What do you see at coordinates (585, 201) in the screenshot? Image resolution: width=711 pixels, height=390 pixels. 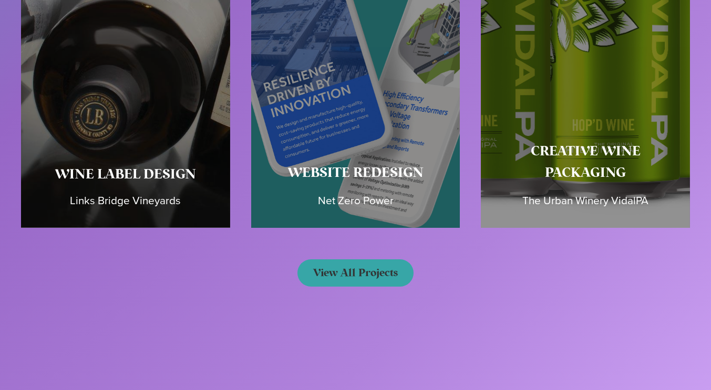 I see `div: The Urban Winery VidalPA` at bounding box center [585, 201].